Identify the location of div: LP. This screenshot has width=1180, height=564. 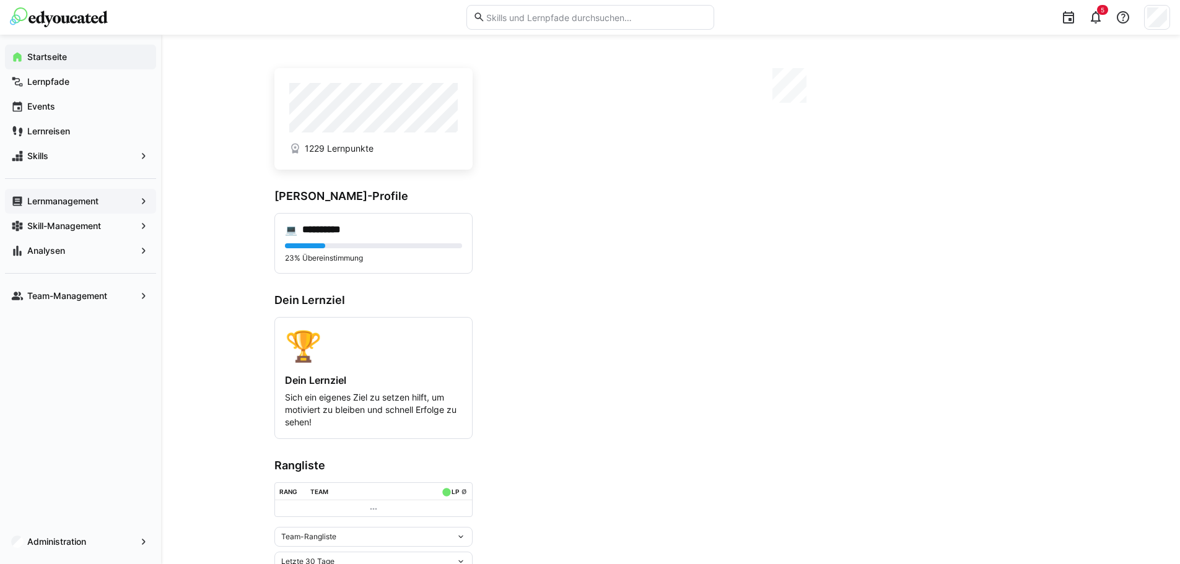
(455, 492).